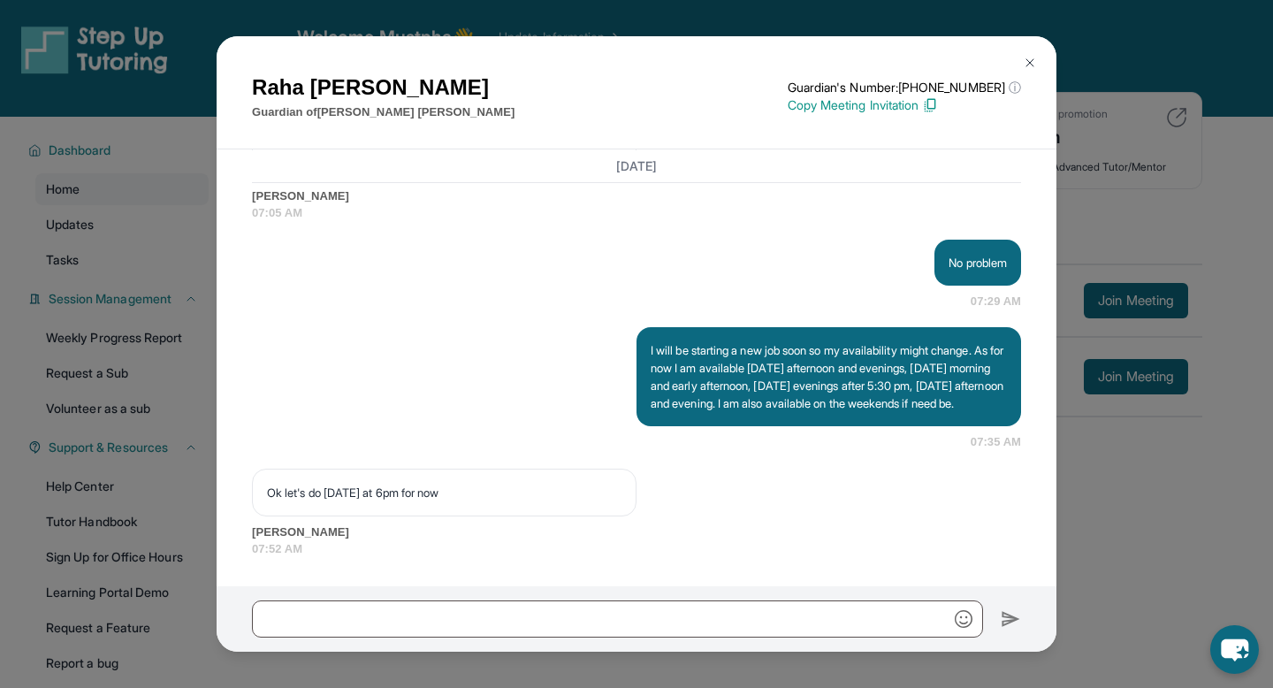 This screenshot has width=1273, height=688. Describe the element at coordinates (1234, 649) in the screenshot. I see `button: chat-button` at that location.